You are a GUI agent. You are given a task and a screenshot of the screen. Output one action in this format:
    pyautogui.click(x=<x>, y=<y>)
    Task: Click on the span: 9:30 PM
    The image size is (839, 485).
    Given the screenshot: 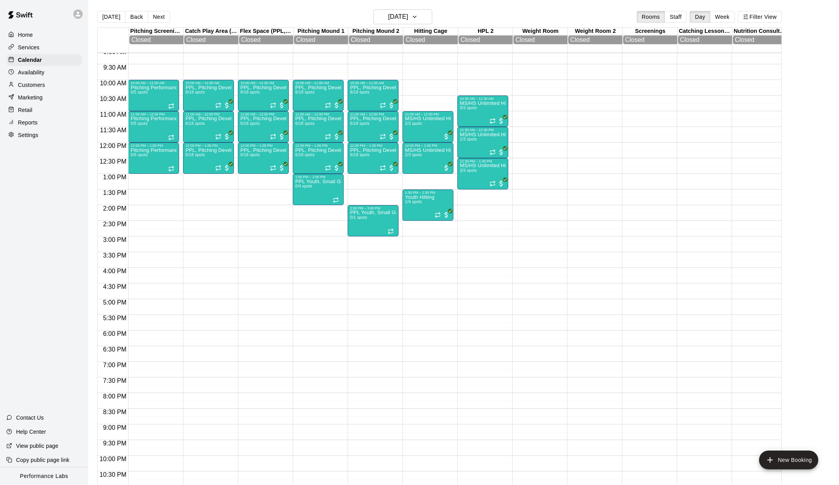 What is the action you would take?
    pyautogui.click(x=115, y=443)
    